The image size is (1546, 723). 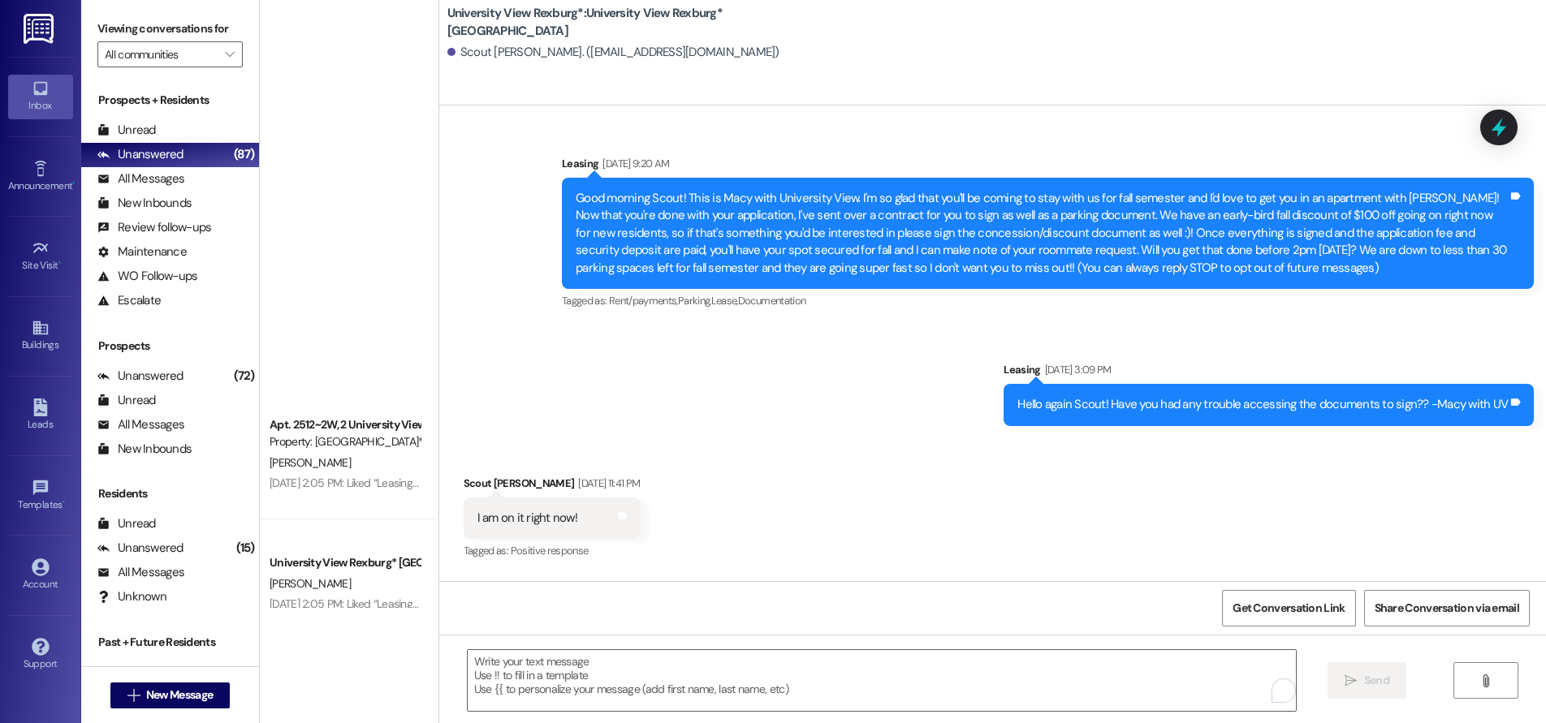 What do you see at coordinates (1376, 680) in the screenshot?
I see `span: Send` at bounding box center [1376, 680].